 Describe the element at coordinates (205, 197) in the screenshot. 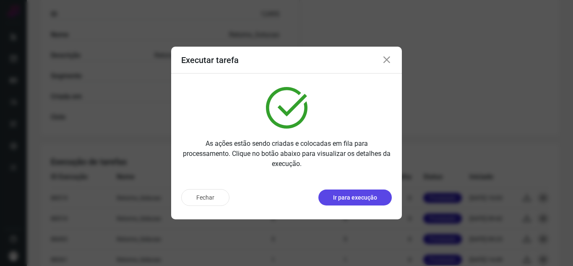

I see `button: Fechar` at that location.